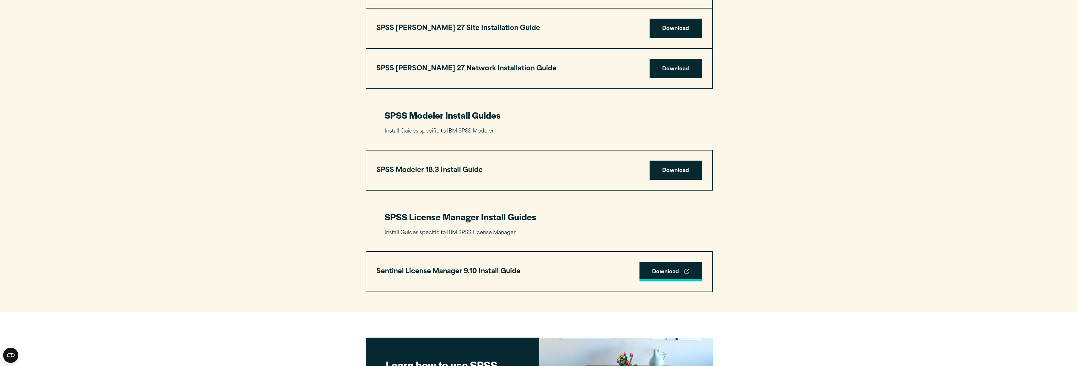  What do you see at coordinates (539, 131) in the screenshot?
I see `p: Install Guides specific to IBM SPSS Modeler` at bounding box center [539, 131].